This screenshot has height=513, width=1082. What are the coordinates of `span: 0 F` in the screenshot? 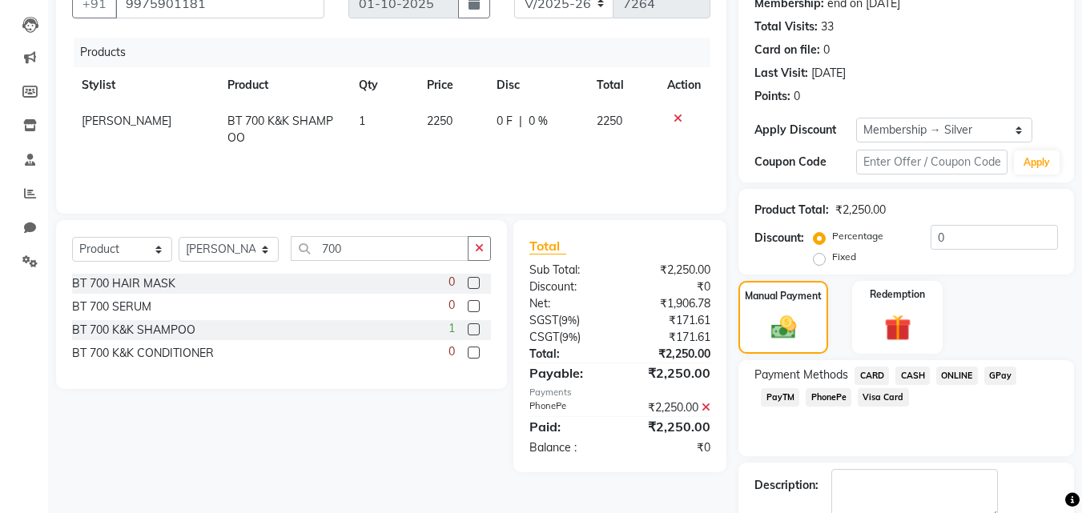 It's located at (504, 121).